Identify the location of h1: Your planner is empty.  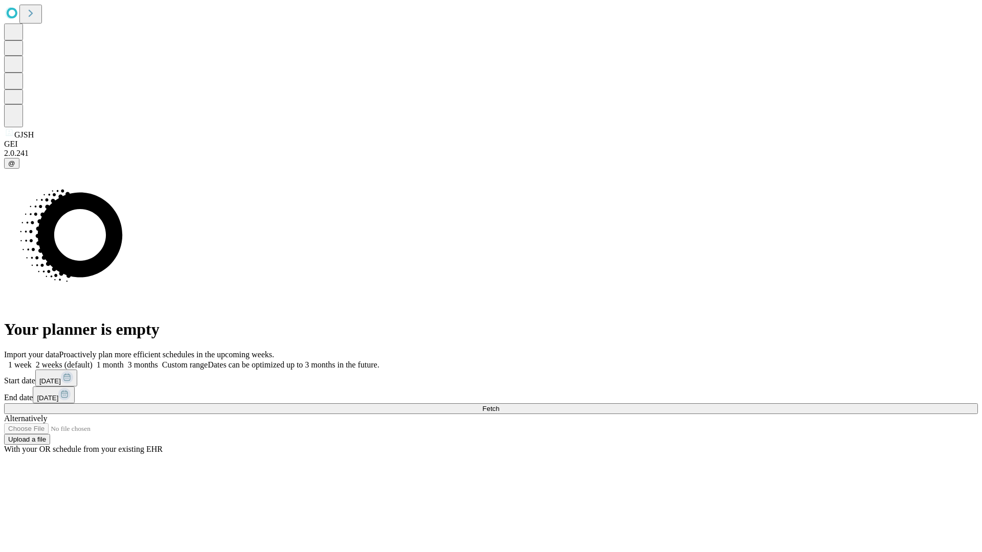
(491, 329).